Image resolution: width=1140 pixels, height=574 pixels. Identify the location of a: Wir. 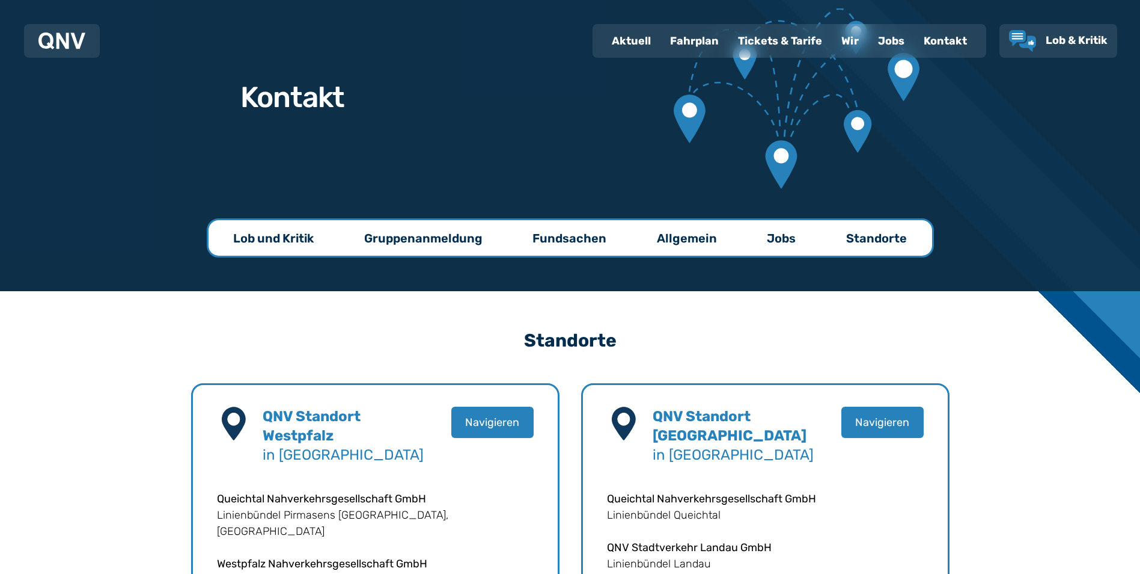
(850, 41).